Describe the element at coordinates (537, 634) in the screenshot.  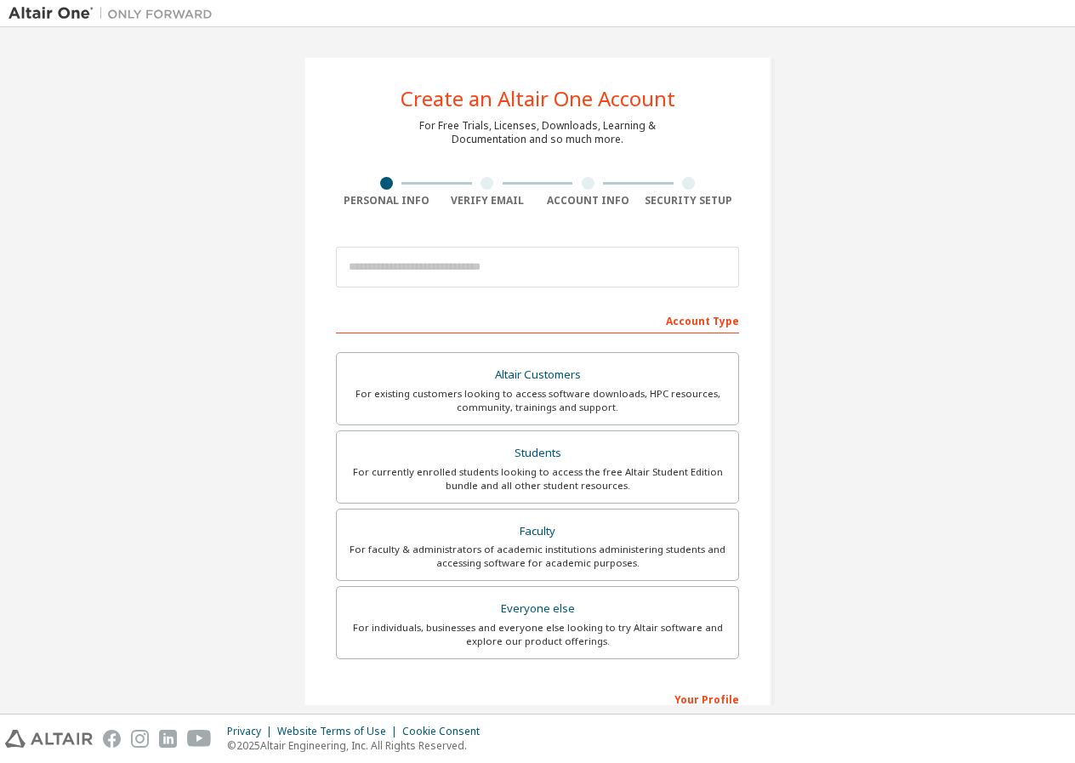
I see `div: For individuals, businesses and everyone else looking to try Altair software and explore our prod...` at that location.